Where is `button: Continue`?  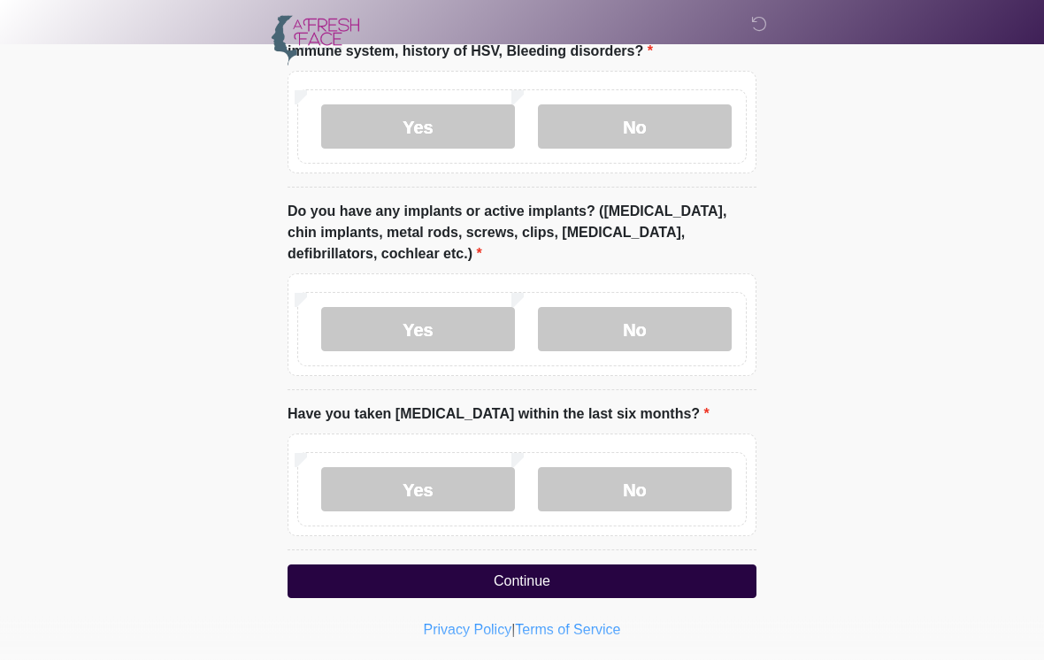 button: Continue is located at coordinates (522, 582).